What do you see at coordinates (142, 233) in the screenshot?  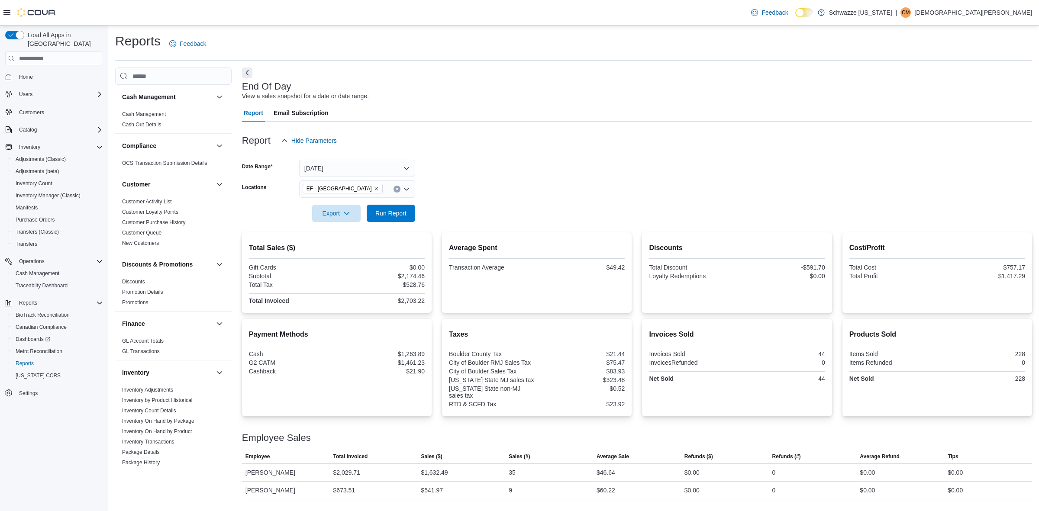 I see `a: Customer Queue` at bounding box center [142, 233].